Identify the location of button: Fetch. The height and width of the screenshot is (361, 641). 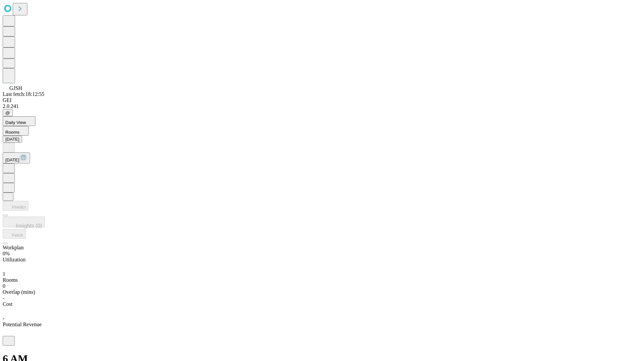
(14, 234).